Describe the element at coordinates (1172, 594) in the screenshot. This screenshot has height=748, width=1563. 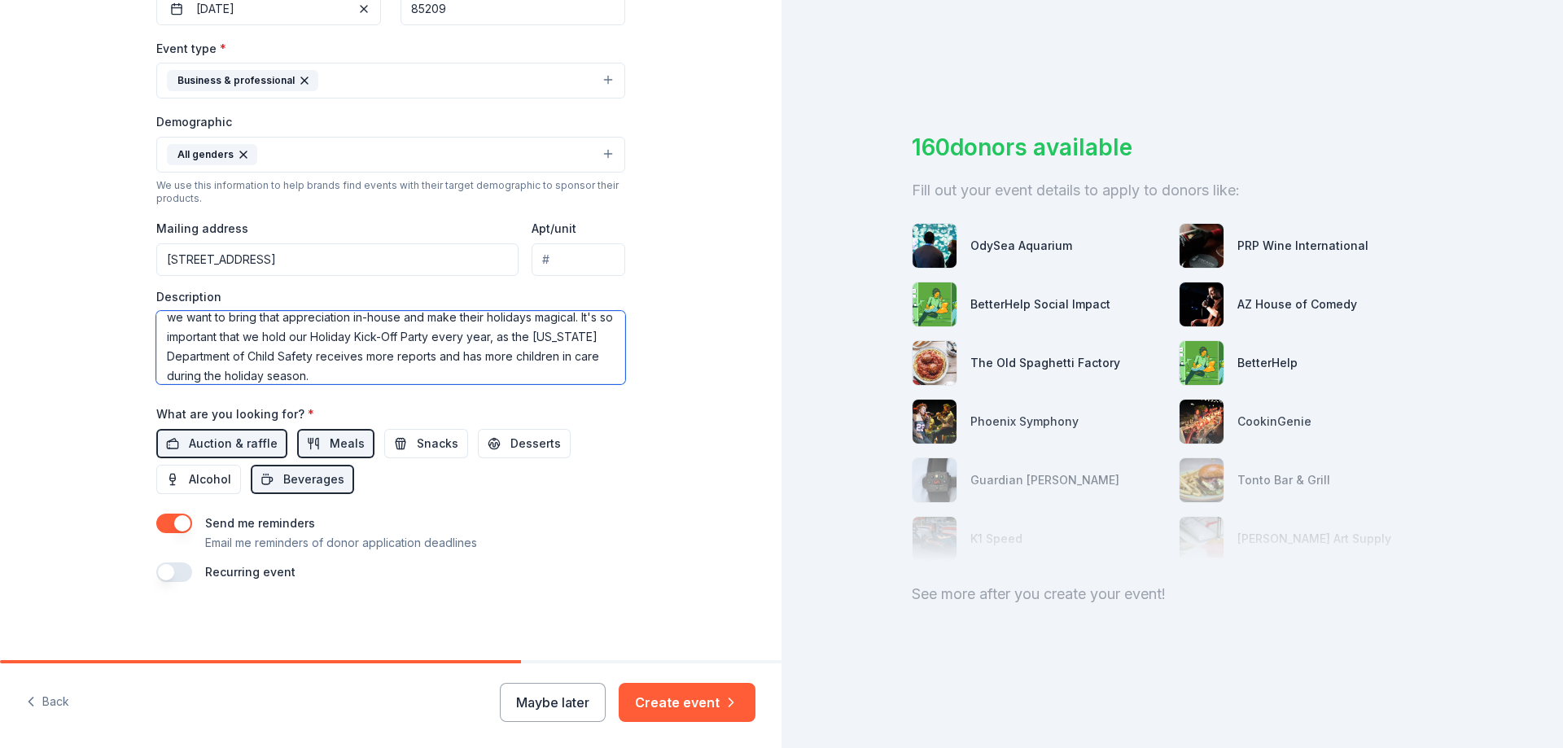
I see `div: See more after you create your event!` at that location.